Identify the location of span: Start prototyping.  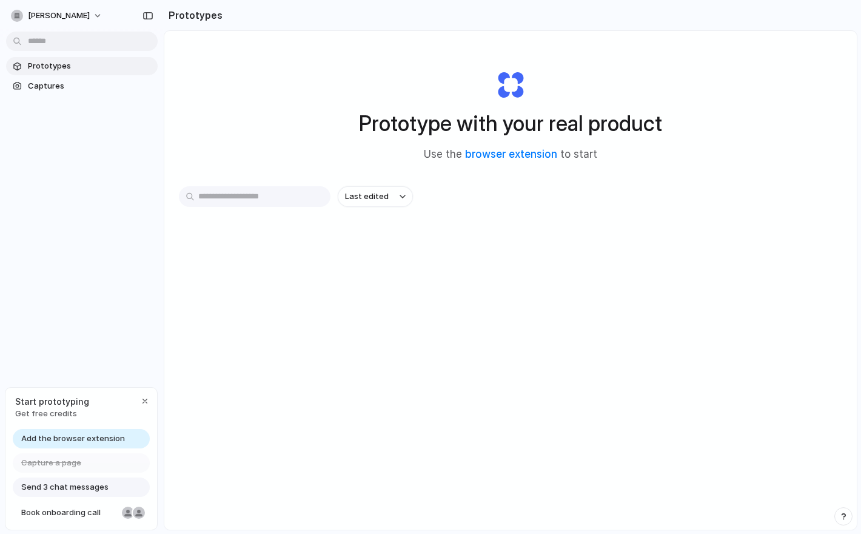
(52, 401).